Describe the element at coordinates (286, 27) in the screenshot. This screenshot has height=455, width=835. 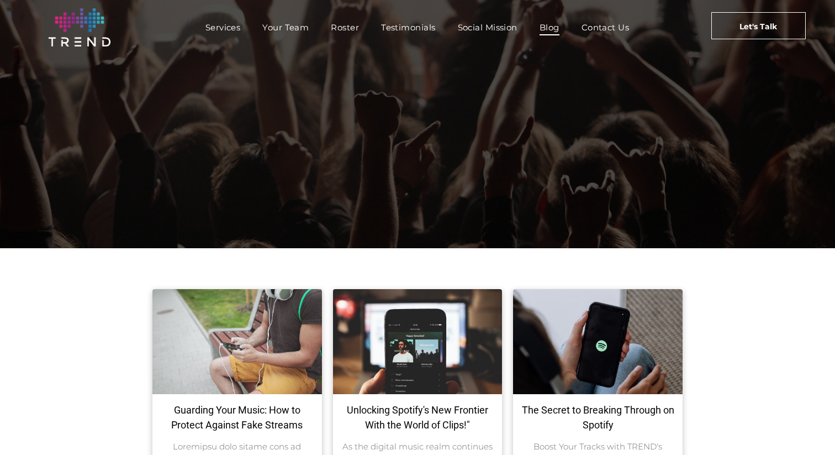
I see `a: Your Team` at that location.